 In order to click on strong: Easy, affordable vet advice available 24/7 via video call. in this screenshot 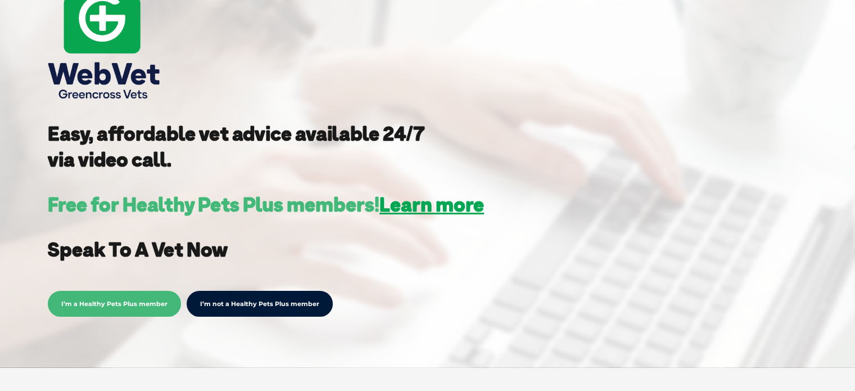, I will do `click(236, 146)`.